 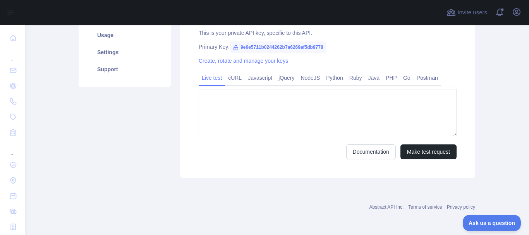 What do you see at coordinates (328, 47) in the screenshot?
I see `div: Primary Key:` at bounding box center [328, 47].